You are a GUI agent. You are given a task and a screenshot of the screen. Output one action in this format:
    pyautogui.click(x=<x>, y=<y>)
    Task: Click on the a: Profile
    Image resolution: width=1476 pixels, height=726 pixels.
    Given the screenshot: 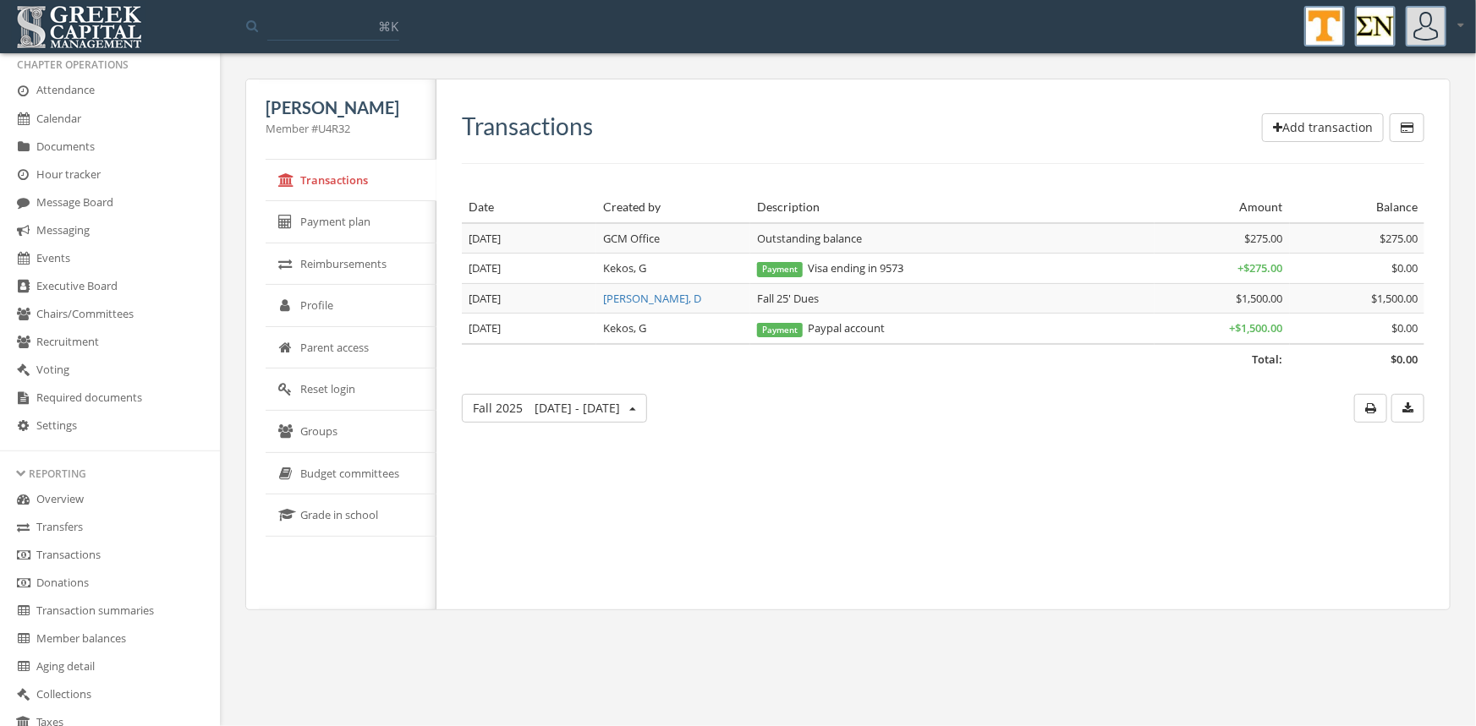 What is the action you would take?
    pyautogui.click(x=351, y=306)
    